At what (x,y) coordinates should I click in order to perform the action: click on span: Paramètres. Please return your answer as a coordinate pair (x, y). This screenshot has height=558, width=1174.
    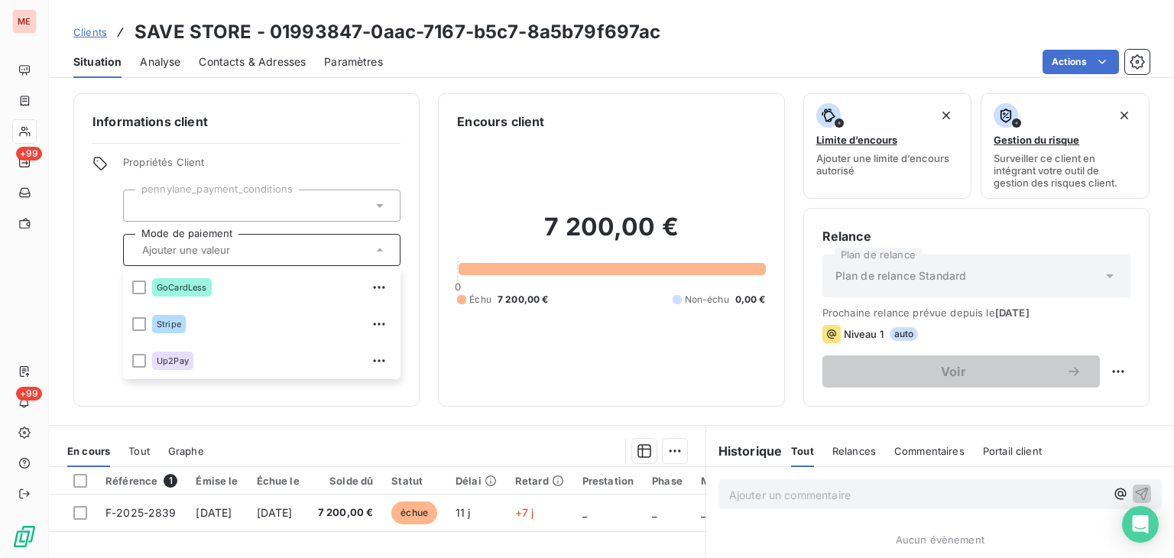
    Looking at the image, I should click on (353, 62).